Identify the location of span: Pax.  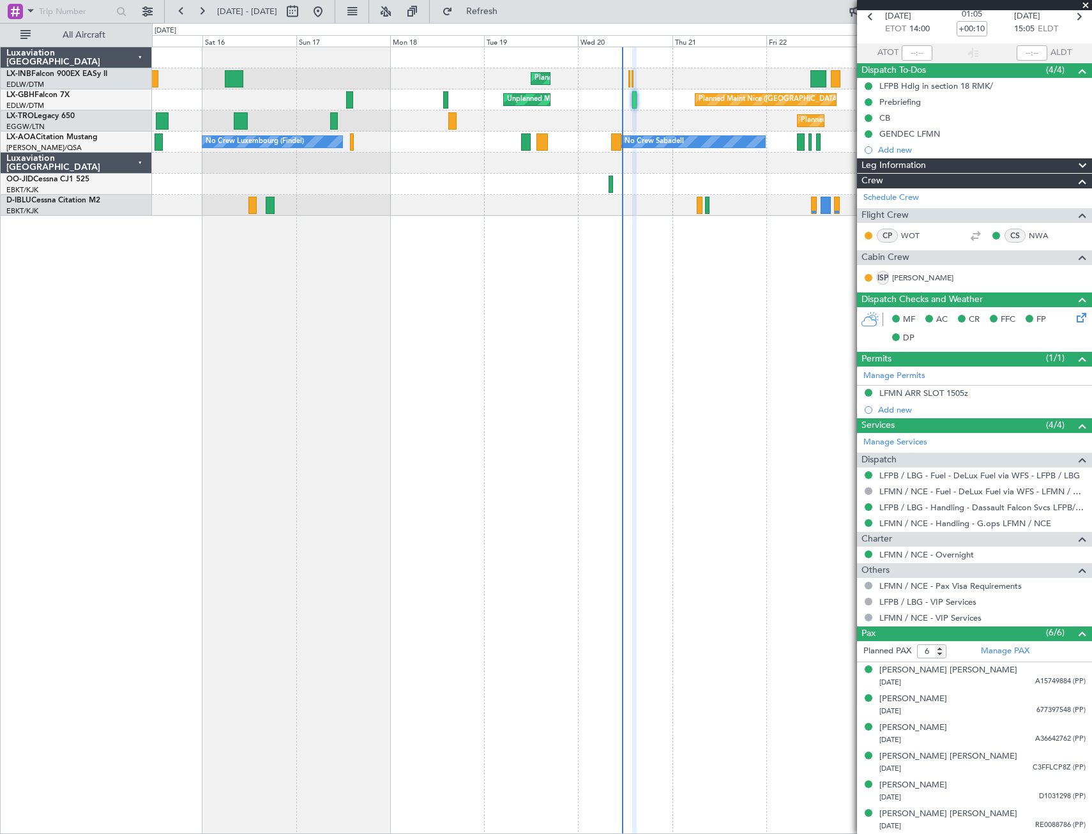
(869, 634).